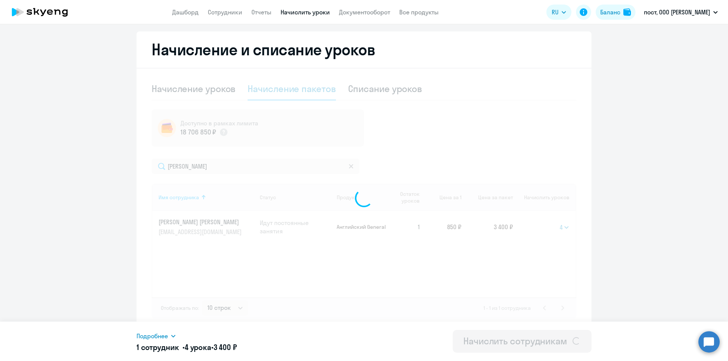  What do you see at coordinates (198, 347) in the screenshot?
I see `span: 4 урока` at bounding box center [198, 347].